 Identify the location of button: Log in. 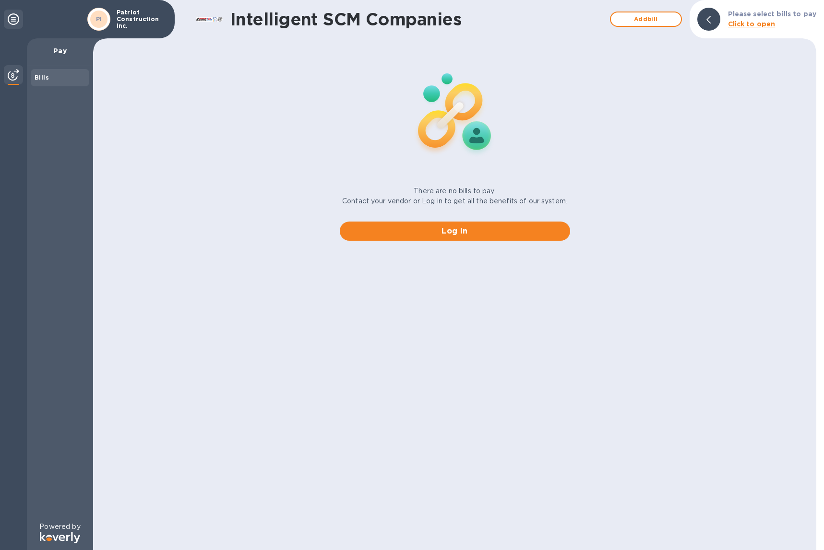
(455, 231).